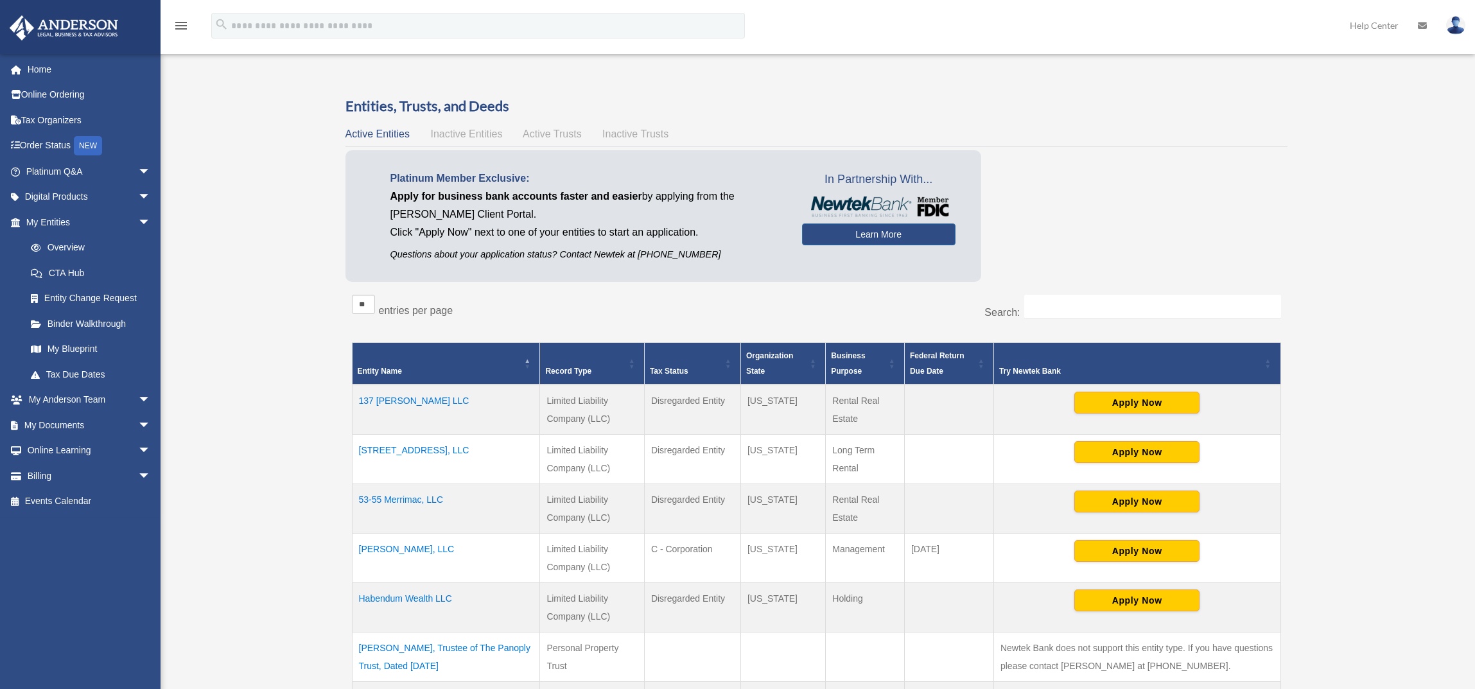 The image size is (1475, 689). I want to click on h3: Entities, Trusts, and Deeds, so click(816, 106).